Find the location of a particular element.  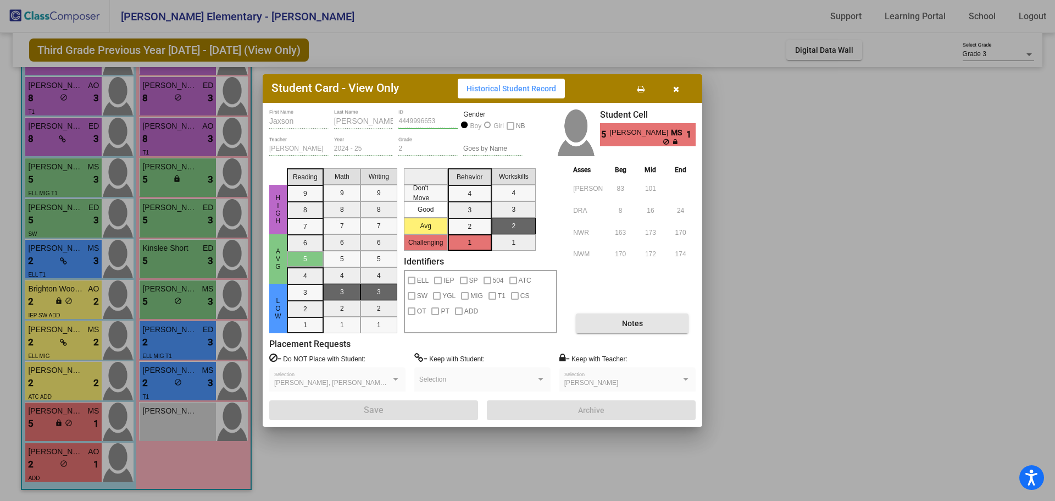

h3: Student Cell is located at coordinates (648, 114).